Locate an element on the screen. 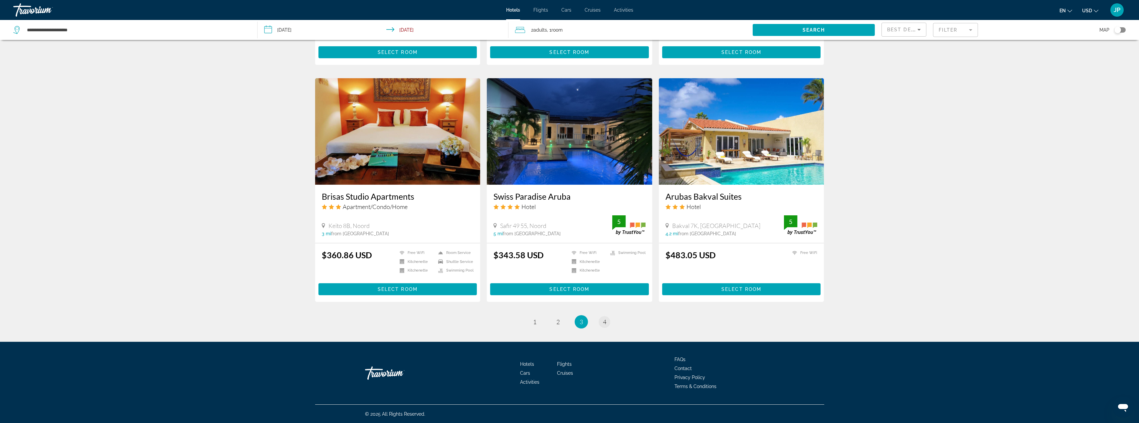 The width and height of the screenshot is (1139, 423). span: , 1 is located at coordinates (554, 30).